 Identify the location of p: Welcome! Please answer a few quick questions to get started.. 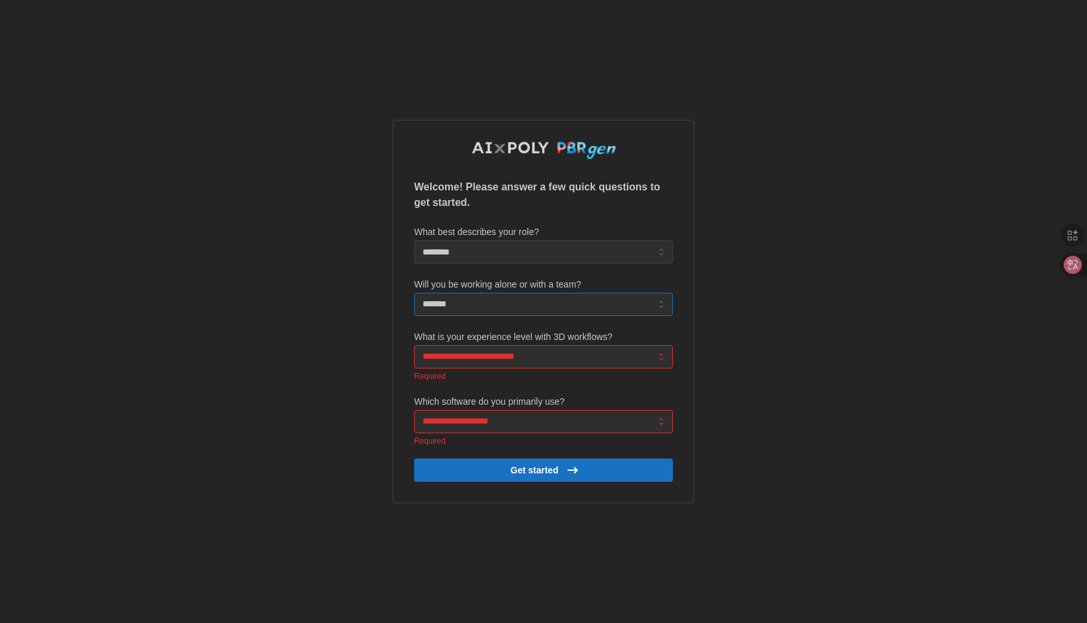
(544, 195).